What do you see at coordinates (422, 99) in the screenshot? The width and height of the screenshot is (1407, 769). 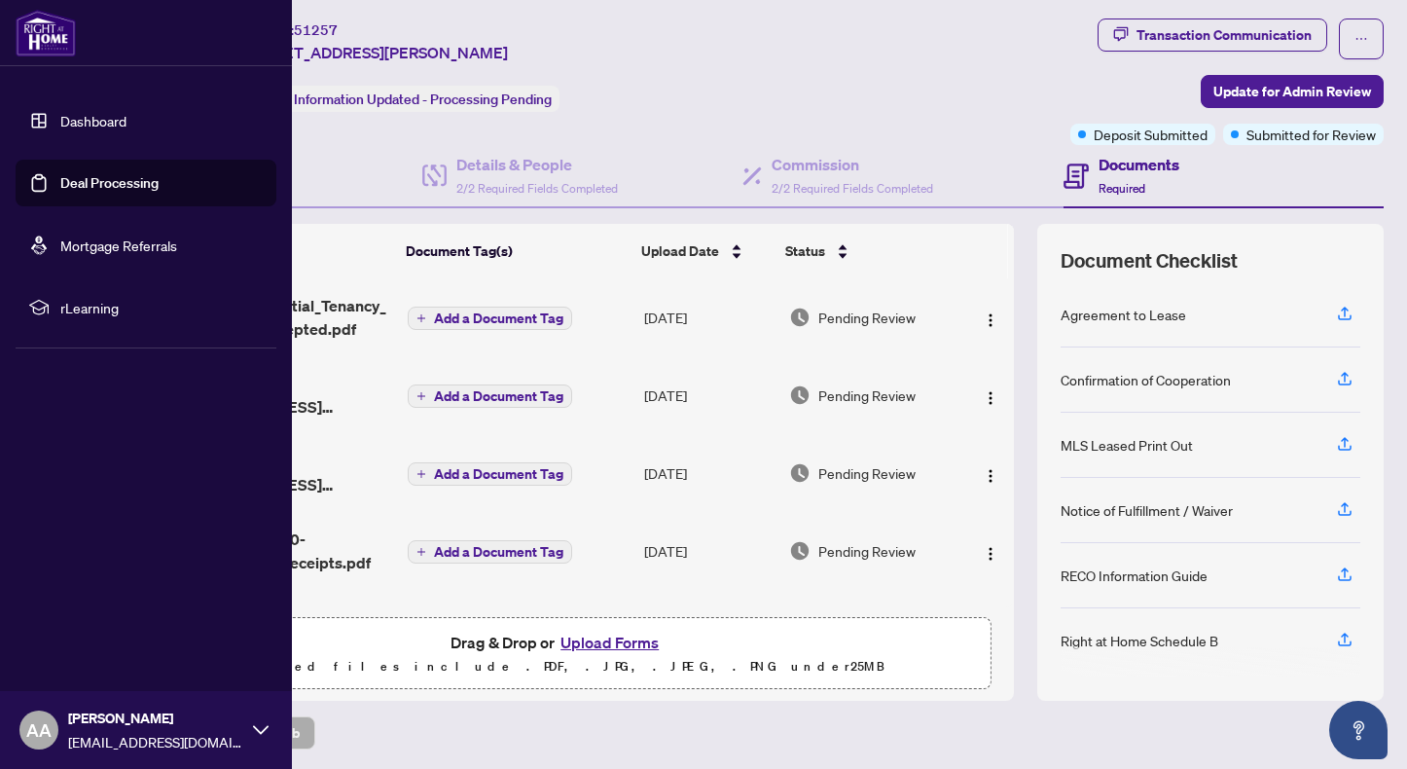 I see `span: Information Updated - Processing Pending` at bounding box center [422, 99].